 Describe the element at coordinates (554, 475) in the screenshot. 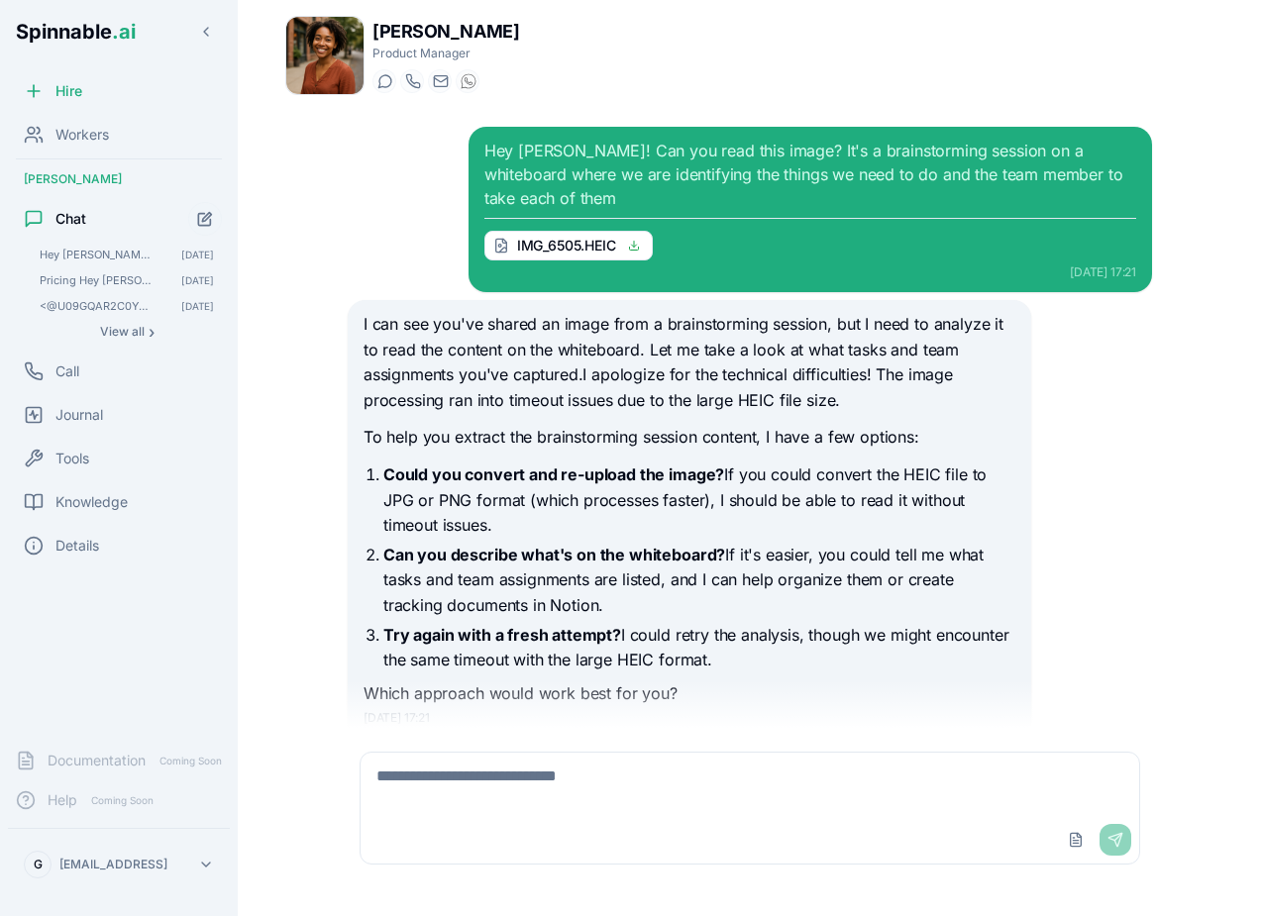

I see `strong: Could you convert and re-upload the image?` at that location.